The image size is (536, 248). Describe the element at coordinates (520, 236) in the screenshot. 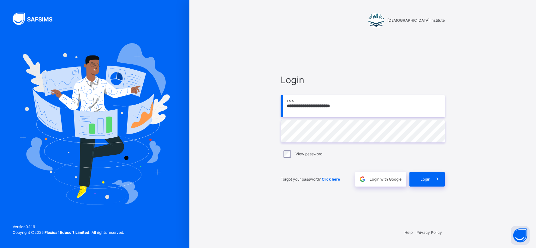

I see `button: Open asap` at that location.